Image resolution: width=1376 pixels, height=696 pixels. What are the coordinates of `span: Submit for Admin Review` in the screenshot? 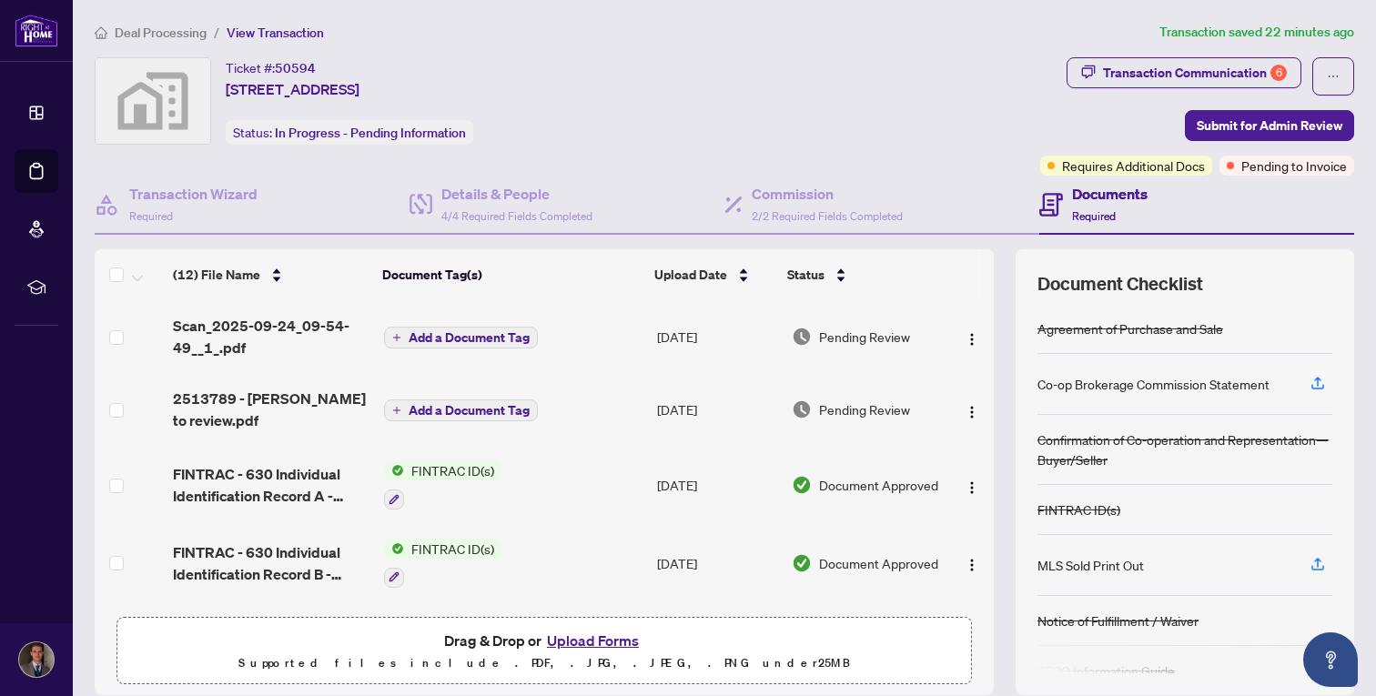 It's located at (1270, 126).